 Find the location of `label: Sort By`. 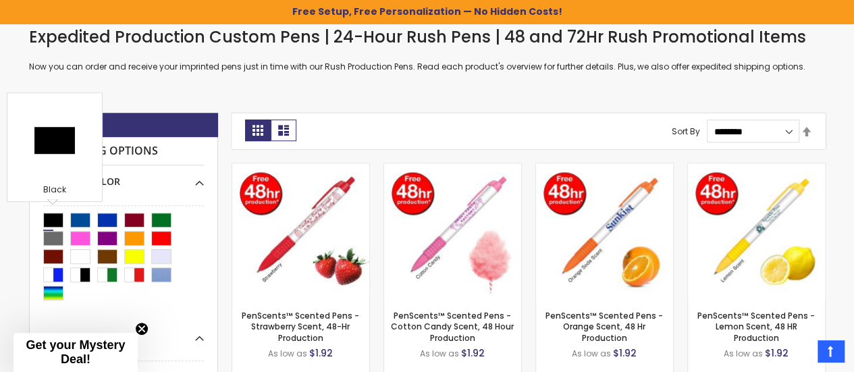

label: Sort By is located at coordinates (686, 131).